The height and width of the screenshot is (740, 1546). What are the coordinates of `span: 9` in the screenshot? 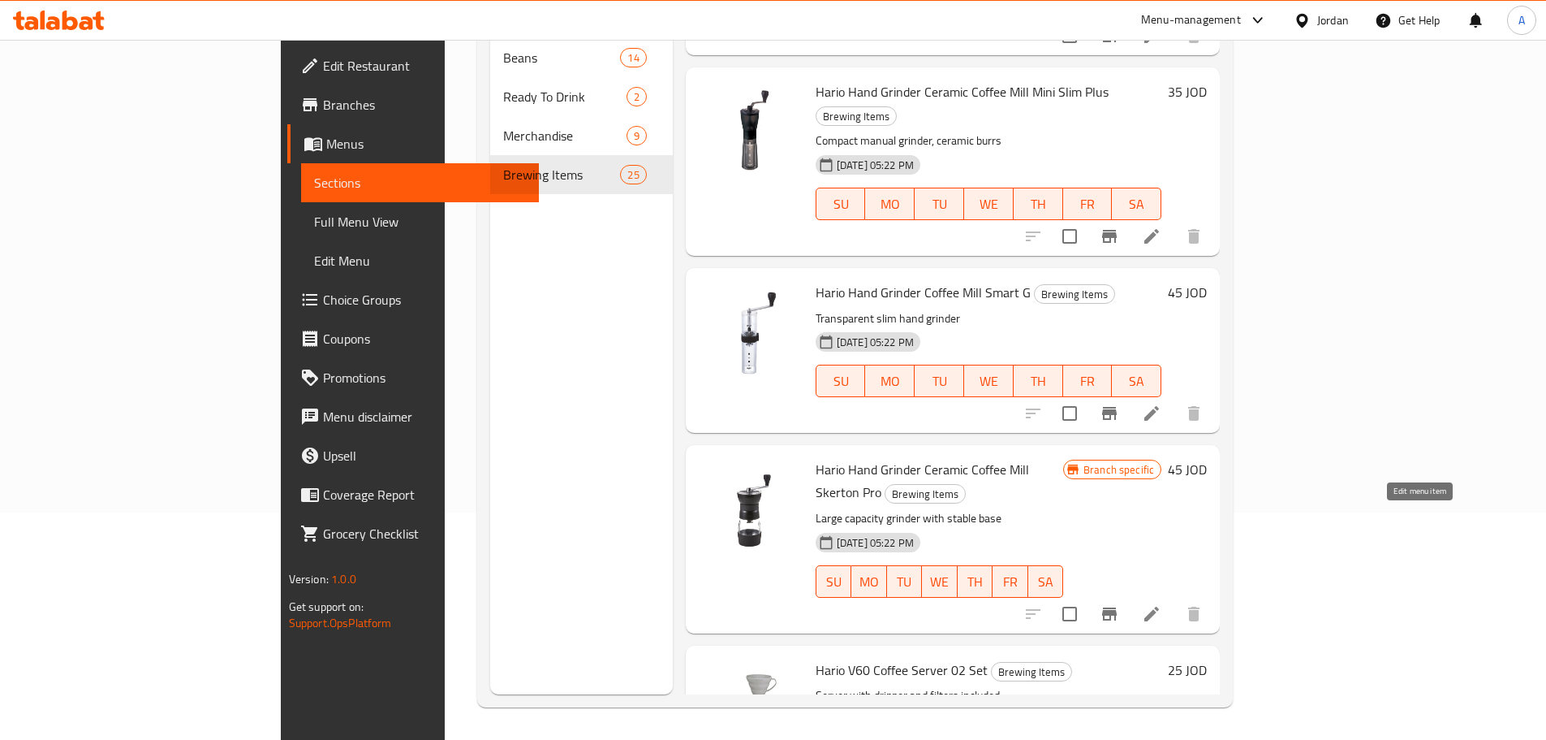 It's located at (636, 136).